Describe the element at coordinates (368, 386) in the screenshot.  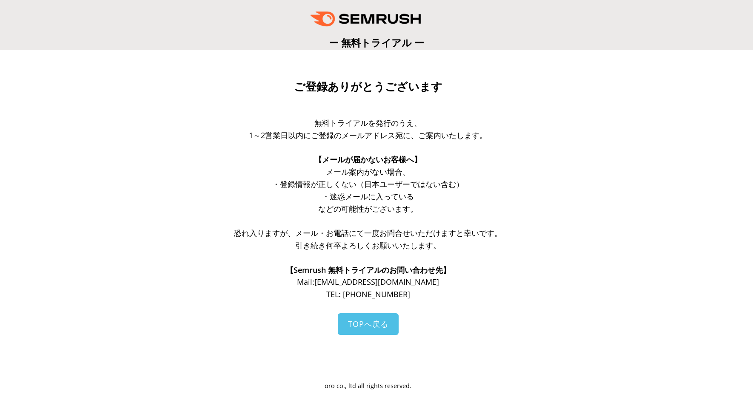
I see `span: oro co., ltd all rights reserved.` at that location.